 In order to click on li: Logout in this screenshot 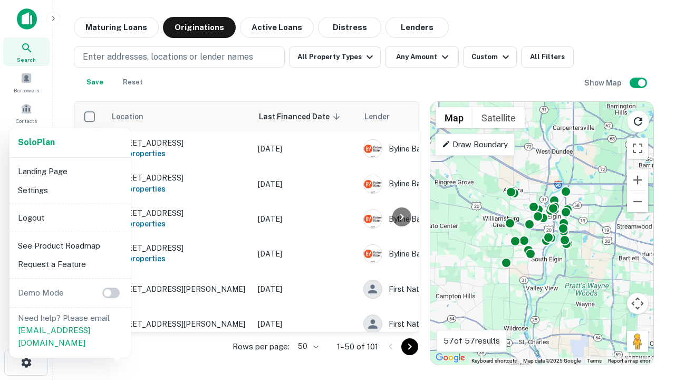, I will do `click(70, 218)`.